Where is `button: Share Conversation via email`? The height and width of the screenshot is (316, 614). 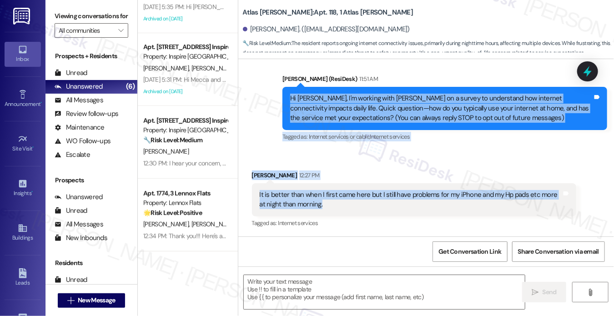 button: Share Conversation via email is located at coordinates (558, 251).